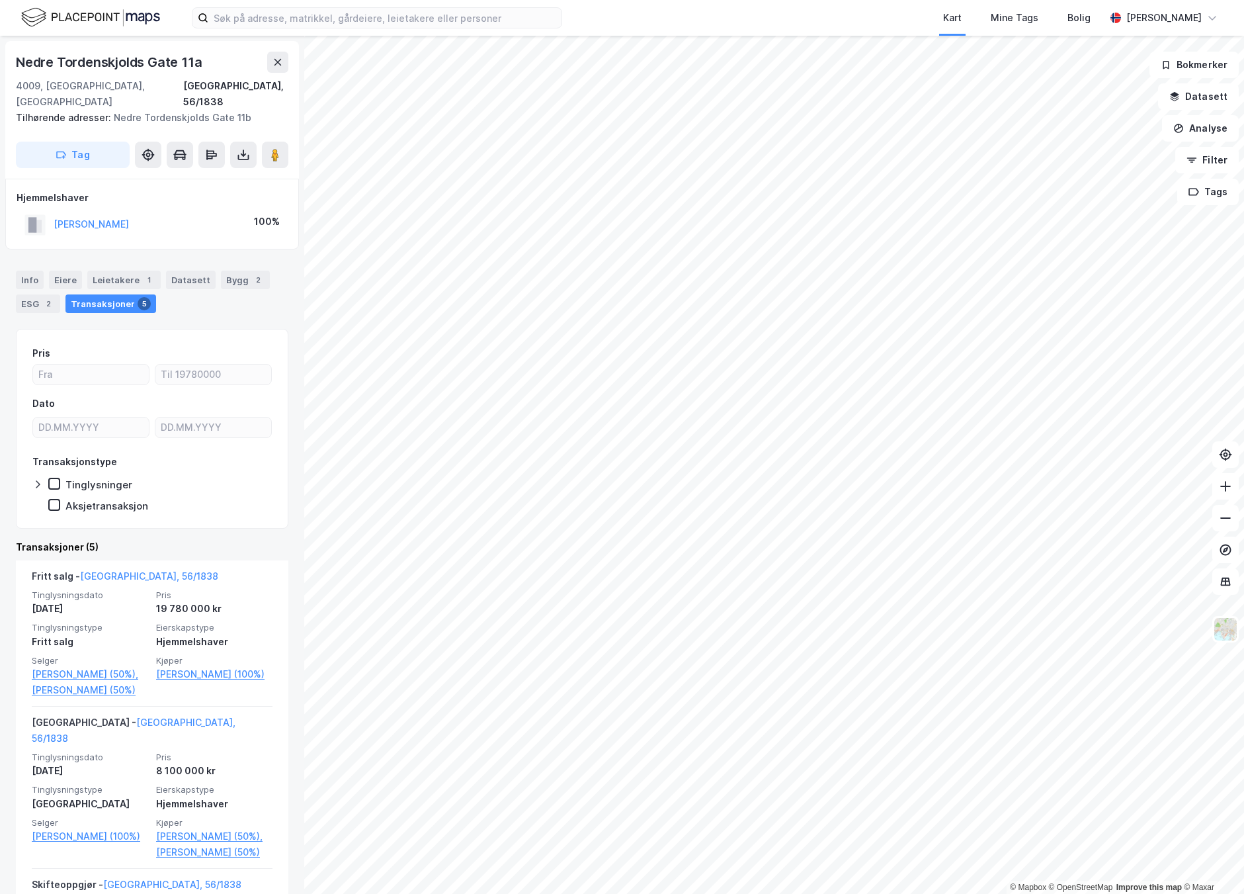 This screenshot has height=894, width=1244. I want to click on div: Kontrollprogram for chat, so click(1211, 862).